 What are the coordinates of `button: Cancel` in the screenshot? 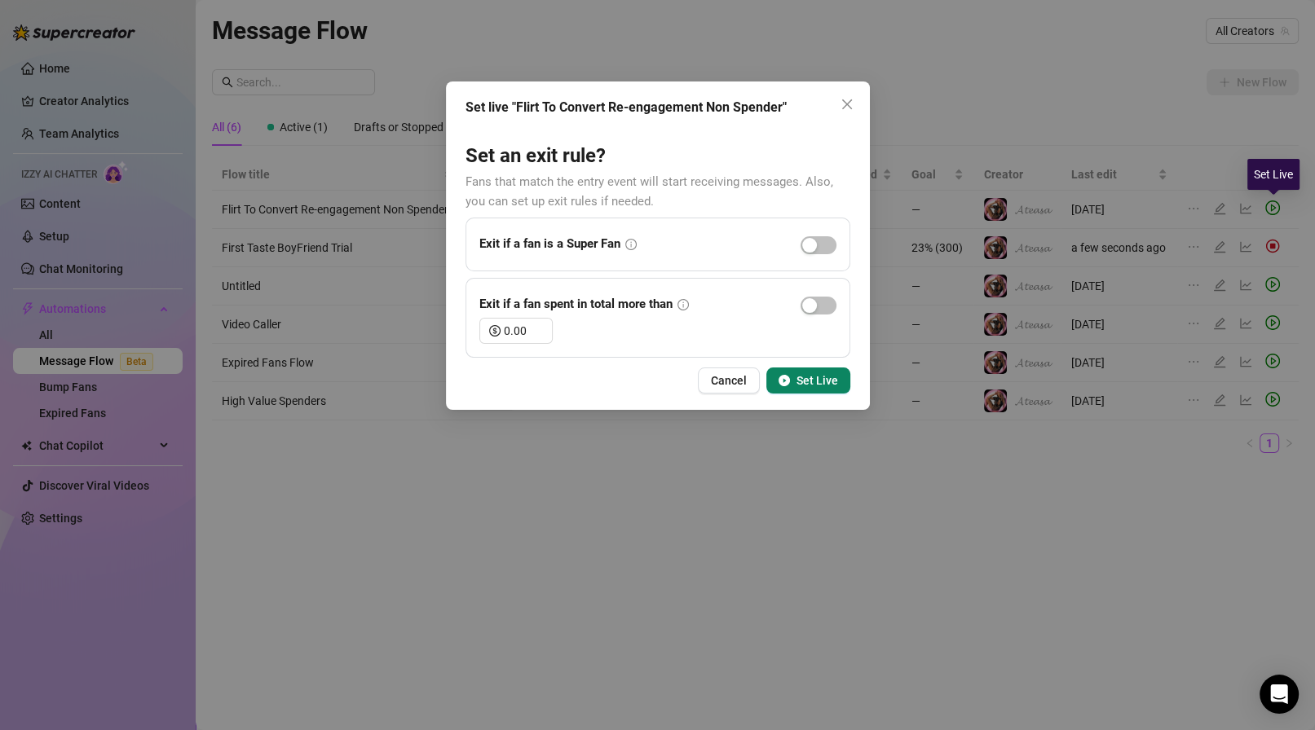 It's located at (729, 381).